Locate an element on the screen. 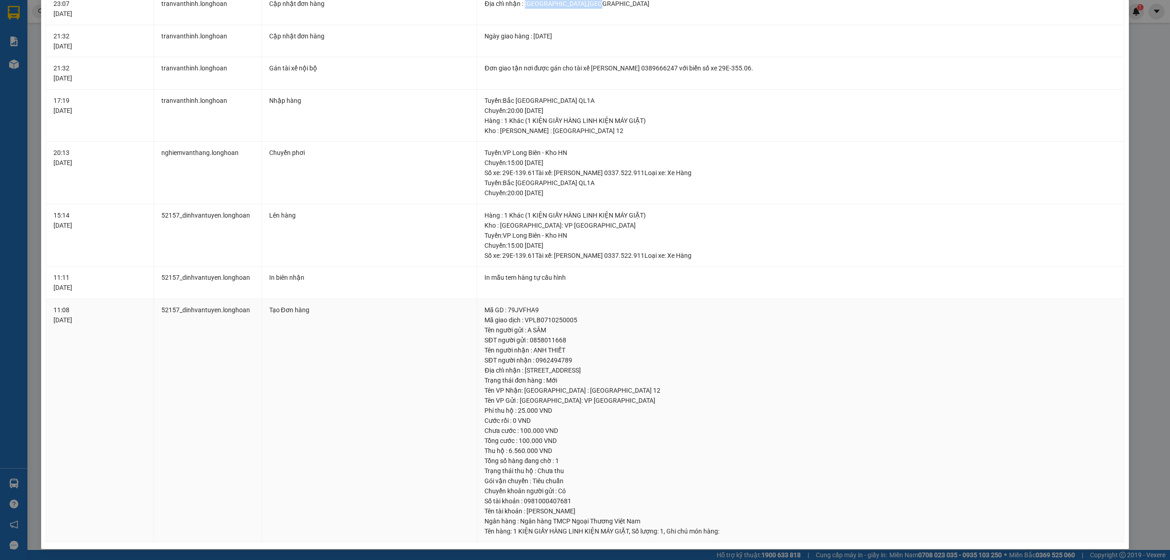  div: Ngân hàng : Ngân hàng TMCP Ngoại Thương Việt Nam is located at coordinates (801, 521).